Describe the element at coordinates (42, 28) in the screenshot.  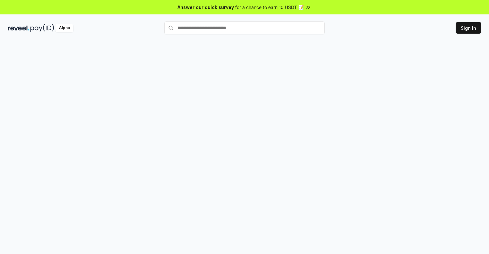
I see `img: pay_id` at that location.